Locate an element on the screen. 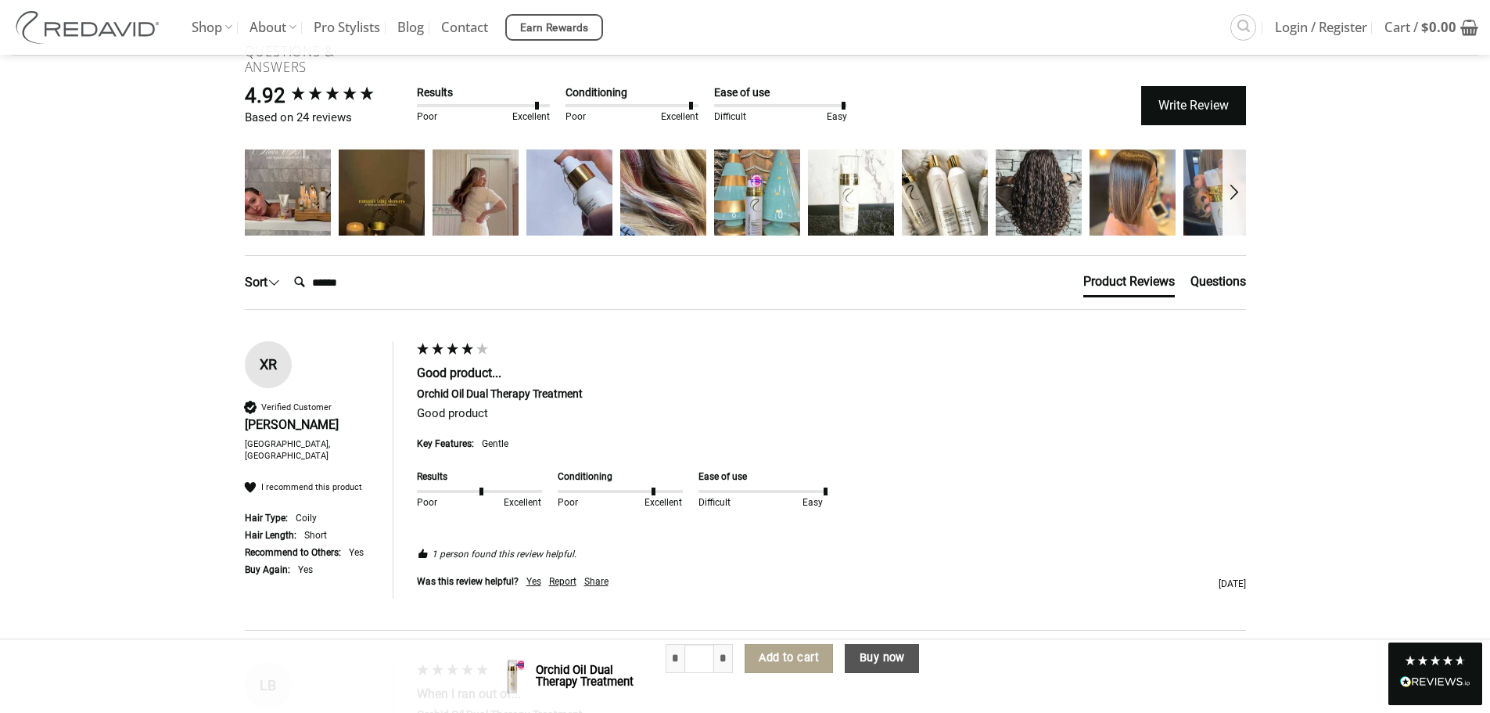 This screenshot has height=713, width=1490. div: Hair Type: is located at coordinates (266, 518).